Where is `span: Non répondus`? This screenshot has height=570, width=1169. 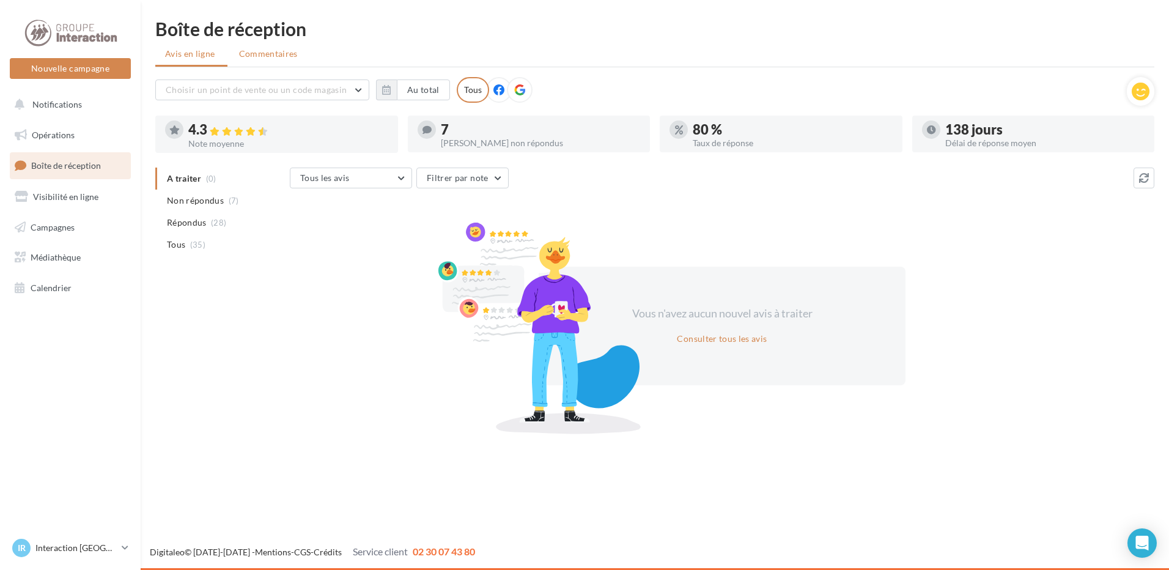
span: Non répondus is located at coordinates (195, 200).